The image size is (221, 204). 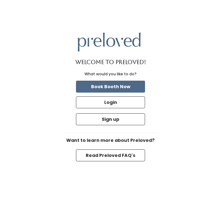 I want to click on a: Sign up, so click(x=110, y=119).